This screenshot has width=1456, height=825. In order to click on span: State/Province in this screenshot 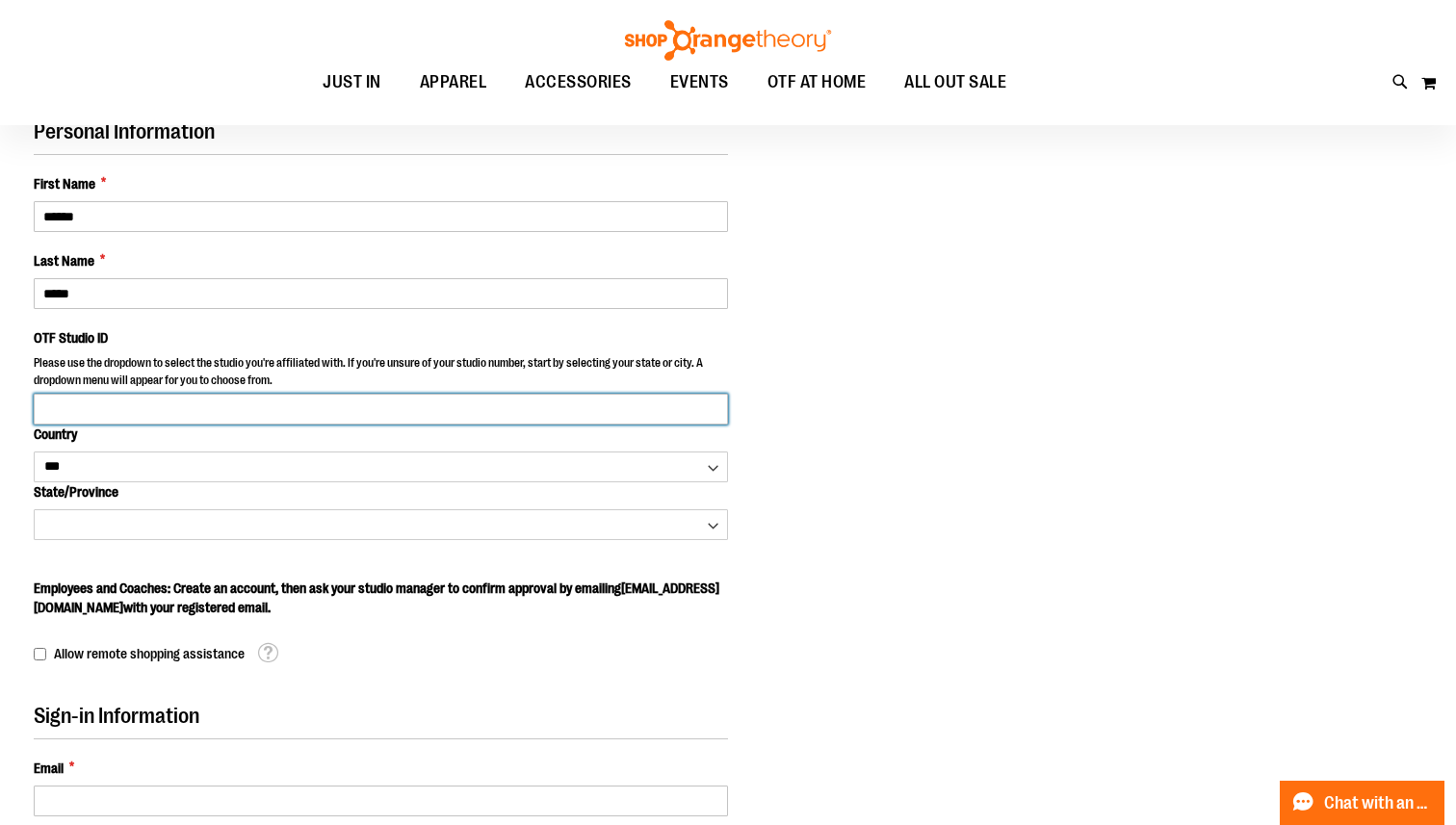, I will do `click(76, 492)`.